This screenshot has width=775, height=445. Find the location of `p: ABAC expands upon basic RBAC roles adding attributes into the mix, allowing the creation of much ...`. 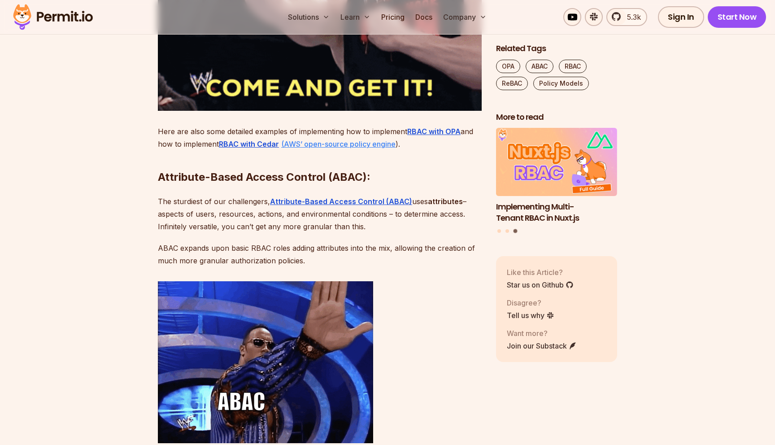

p: ABAC expands upon basic RBAC roles adding attributes into the mix, allowing the creation of much ... is located at coordinates (320, 254).